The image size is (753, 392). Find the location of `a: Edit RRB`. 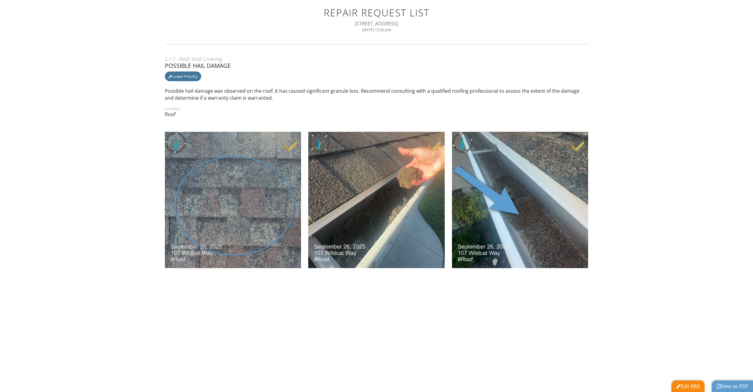

a: Edit RRB is located at coordinates (688, 386).